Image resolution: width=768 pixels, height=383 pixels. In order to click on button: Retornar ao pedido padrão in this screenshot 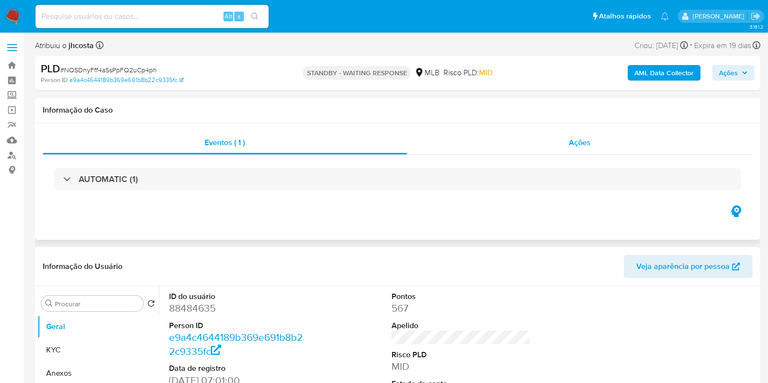, I will do `click(151, 305)`.